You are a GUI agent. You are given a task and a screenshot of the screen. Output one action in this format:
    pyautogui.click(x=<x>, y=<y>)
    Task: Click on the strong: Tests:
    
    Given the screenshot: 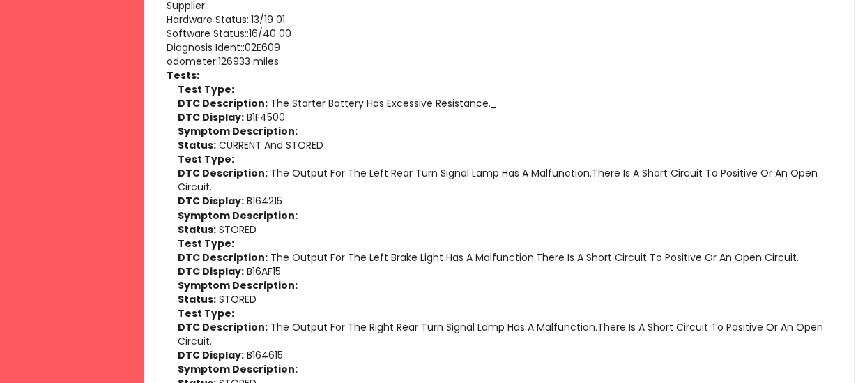 What is the action you would take?
    pyautogui.click(x=183, y=75)
    